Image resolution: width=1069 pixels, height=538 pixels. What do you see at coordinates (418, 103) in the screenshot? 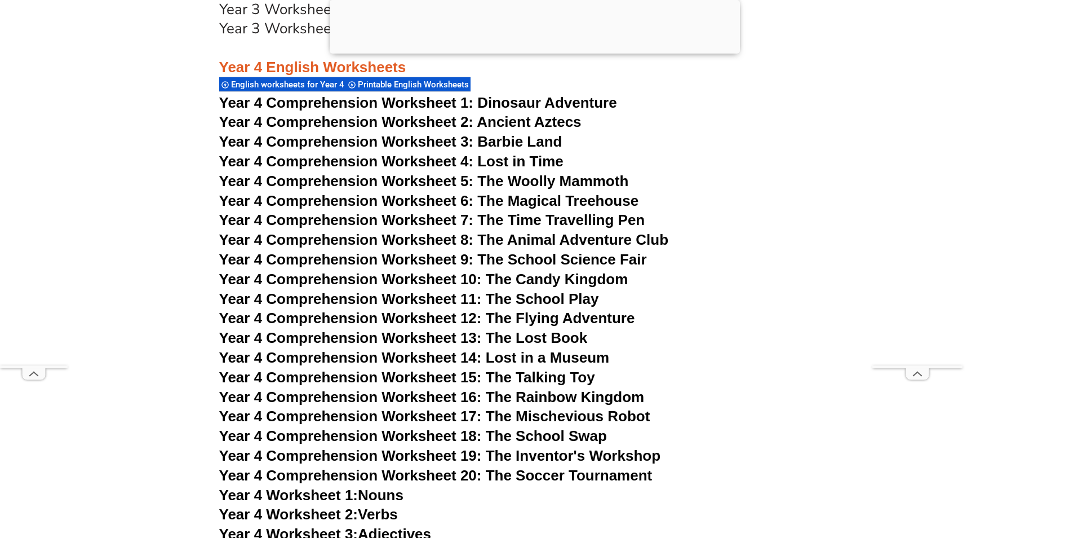
I see `a: Year 4 Comprehension Worksheet 1: Dinosaur Adventure` at bounding box center [418, 103].